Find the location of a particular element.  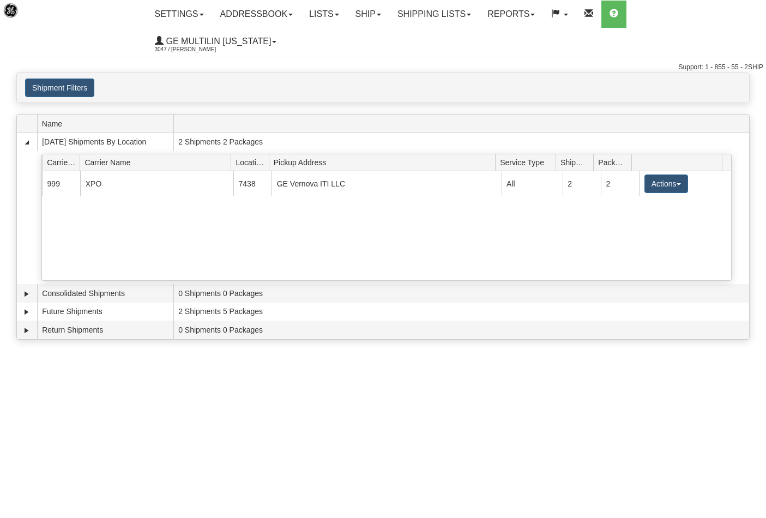

span: Service Type is located at coordinates (528, 162).